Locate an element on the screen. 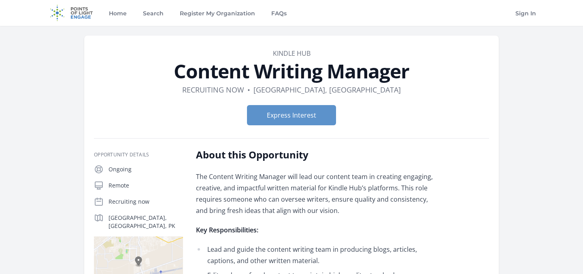 The width and height of the screenshot is (583, 274). h1: Content Writing Manager is located at coordinates (291, 71).